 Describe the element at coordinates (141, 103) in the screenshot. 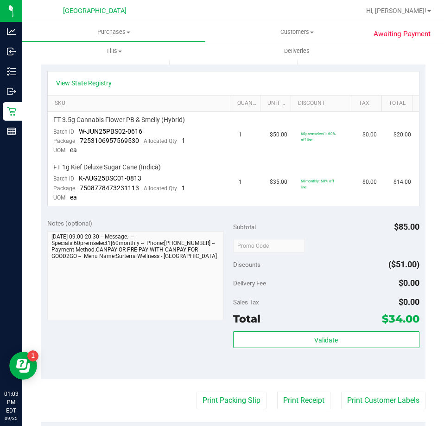

I see `a: SKU` at that location.